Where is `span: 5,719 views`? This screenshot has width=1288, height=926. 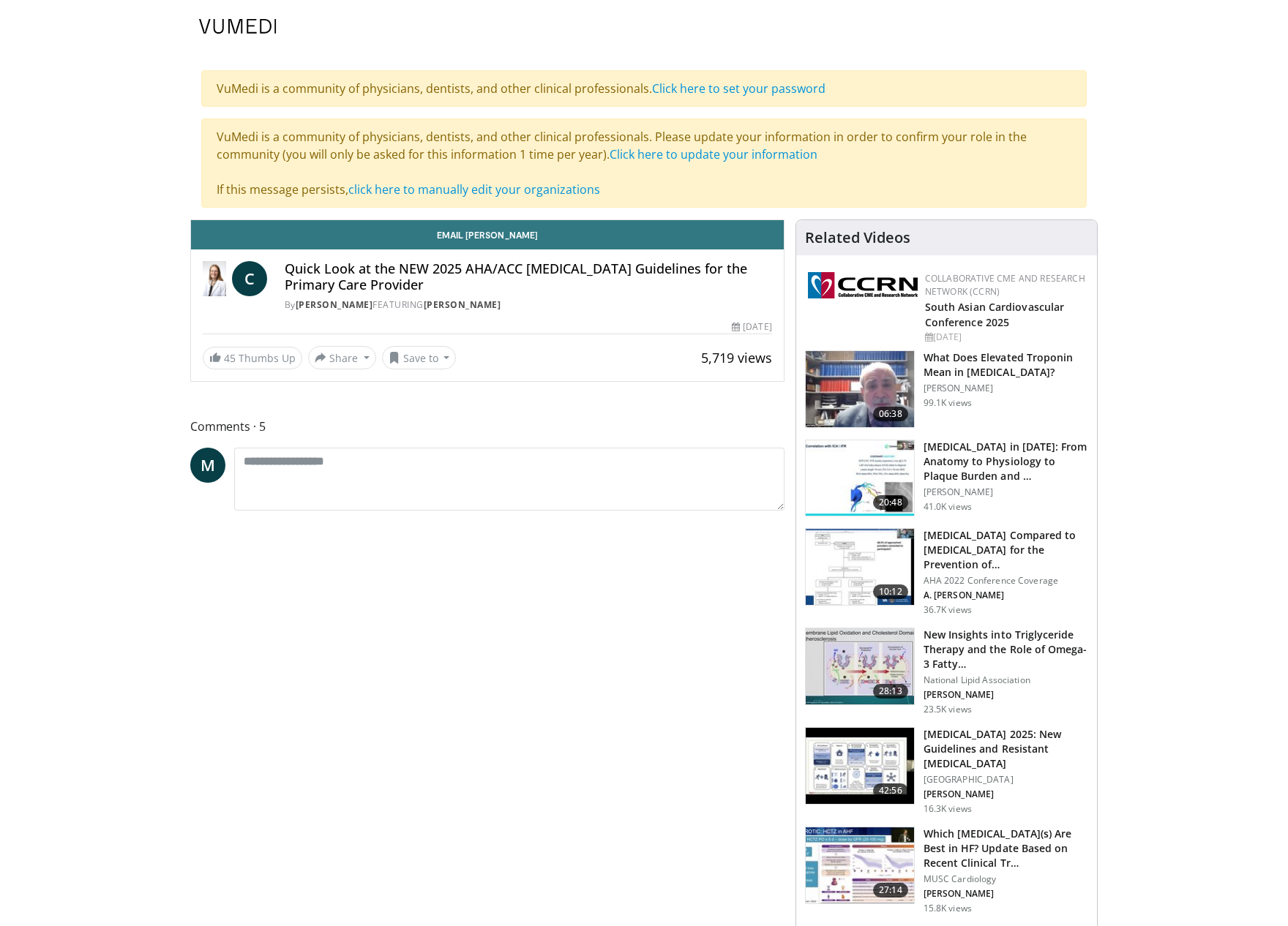
span: 5,719 views is located at coordinates (736, 358).